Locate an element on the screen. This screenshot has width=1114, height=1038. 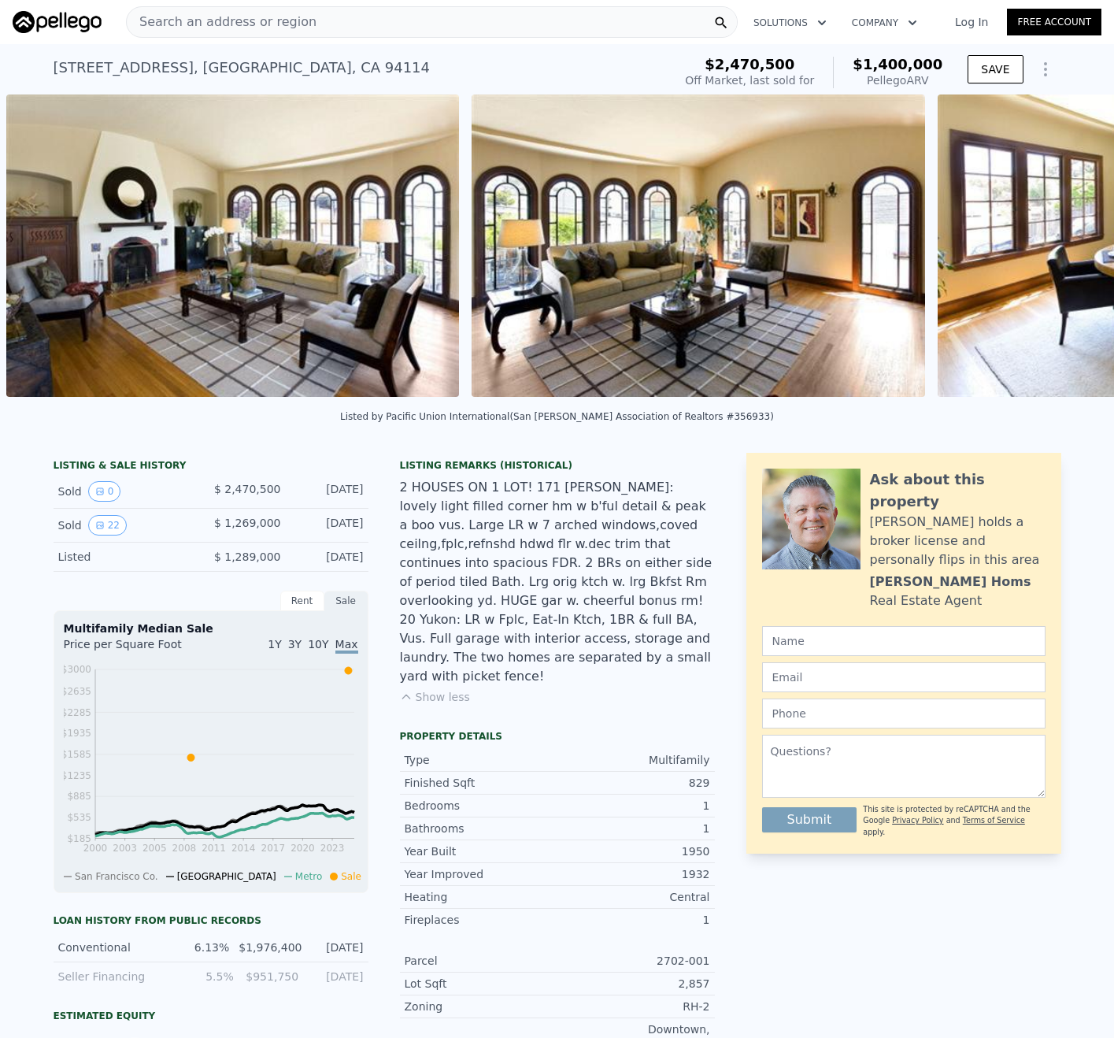
div: RH-2 is located at coordinates (634, 1007).